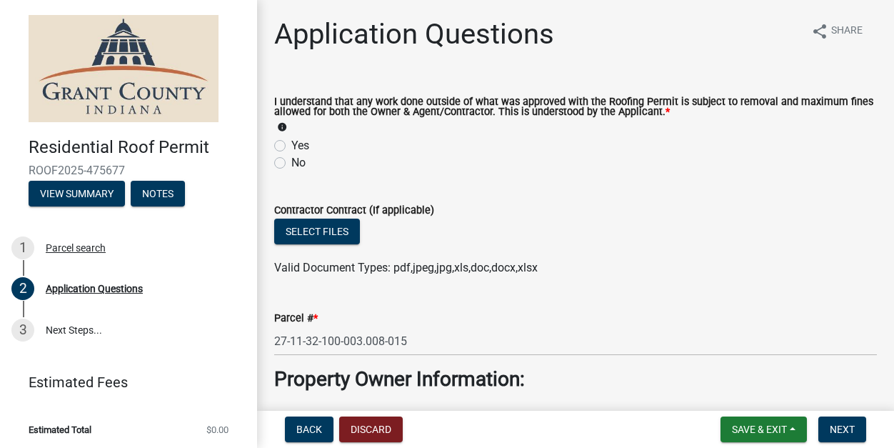 This screenshot has width=894, height=448. Describe the element at coordinates (158, 194) in the screenshot. I see `button: Notes` at that location.